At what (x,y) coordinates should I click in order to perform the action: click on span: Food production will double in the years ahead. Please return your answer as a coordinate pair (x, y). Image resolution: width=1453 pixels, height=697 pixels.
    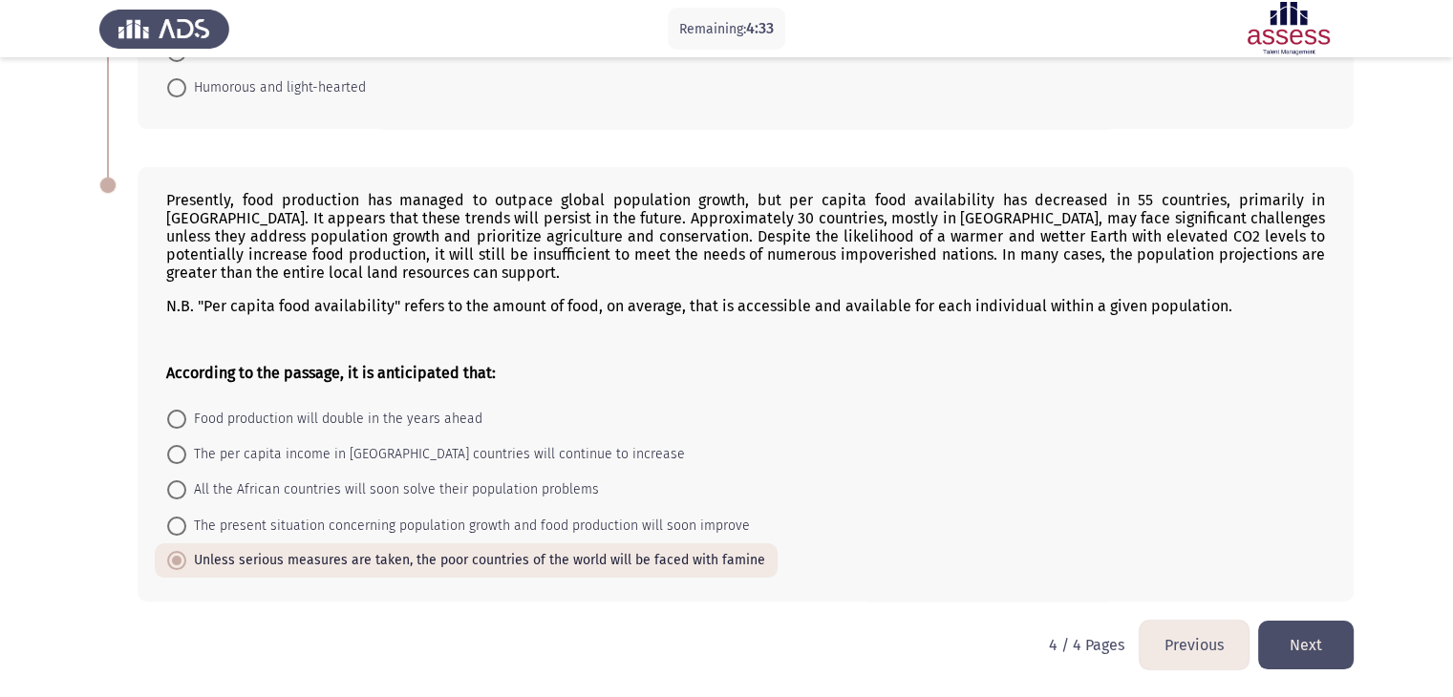
    Looking at the image, I should click on (334, 419).